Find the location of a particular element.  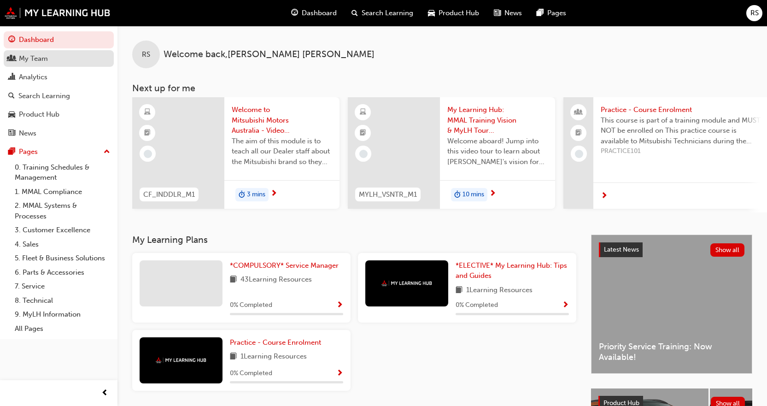

a: 2. MMAL Systems & Processes is located at coordinates (62, 211).